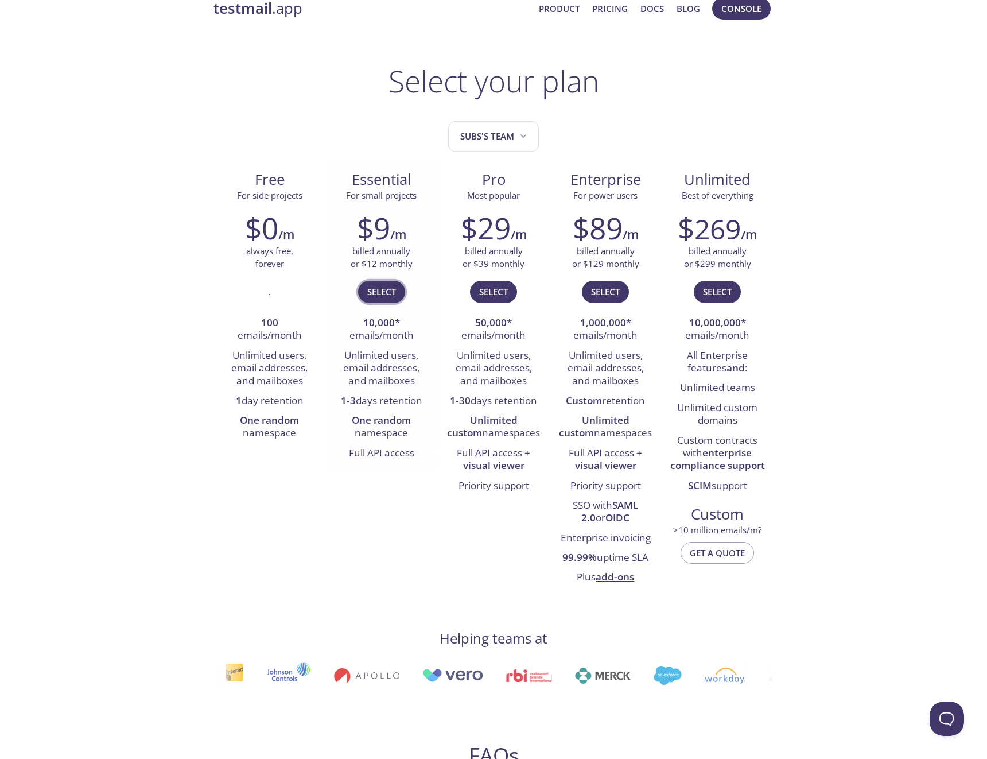 The height and width of the screenshot is (759, 987). I want to click on a: Docs, so click(652, 9).